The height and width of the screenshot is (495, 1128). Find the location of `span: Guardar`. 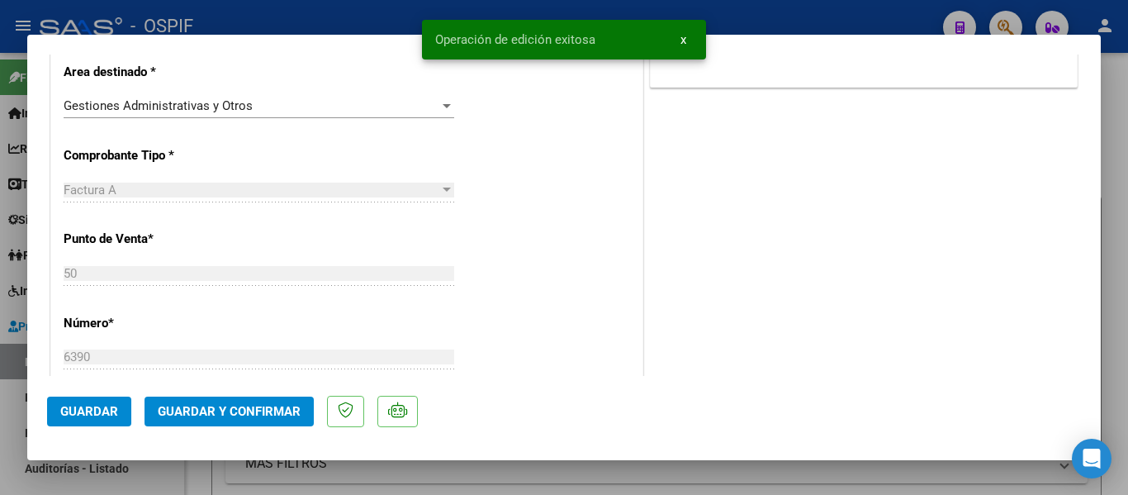

span: Guardar is located at coordinates (89, 411).